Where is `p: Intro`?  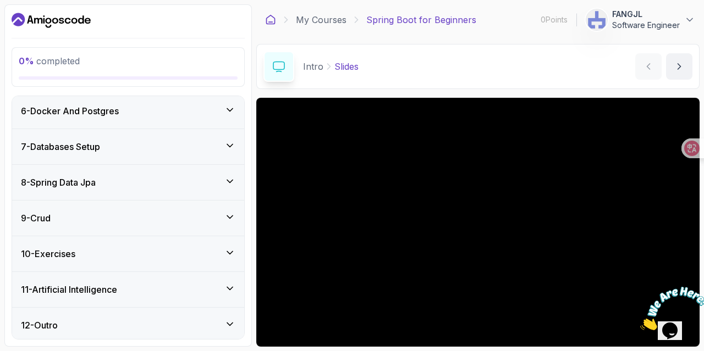
p: Intro is located at coordinates (313, 67).